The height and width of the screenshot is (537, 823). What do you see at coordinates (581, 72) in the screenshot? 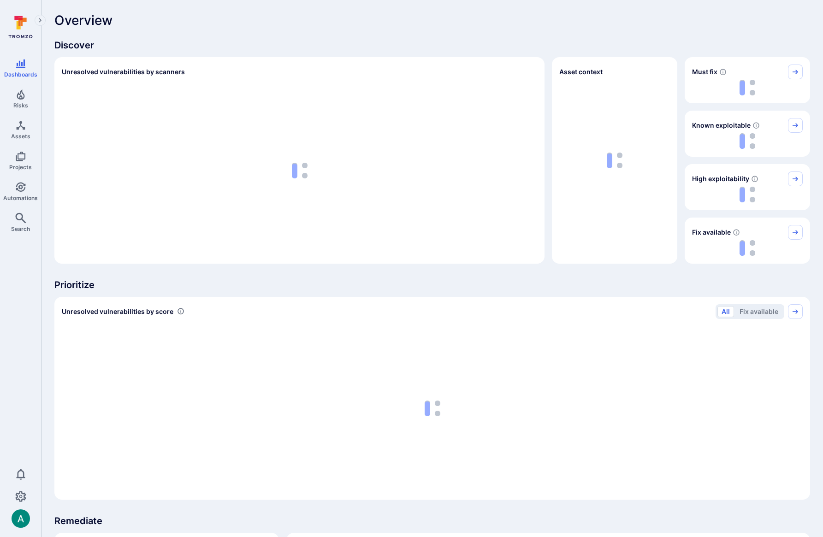
I see `span: Asset context` at bounding box center [581, 72].